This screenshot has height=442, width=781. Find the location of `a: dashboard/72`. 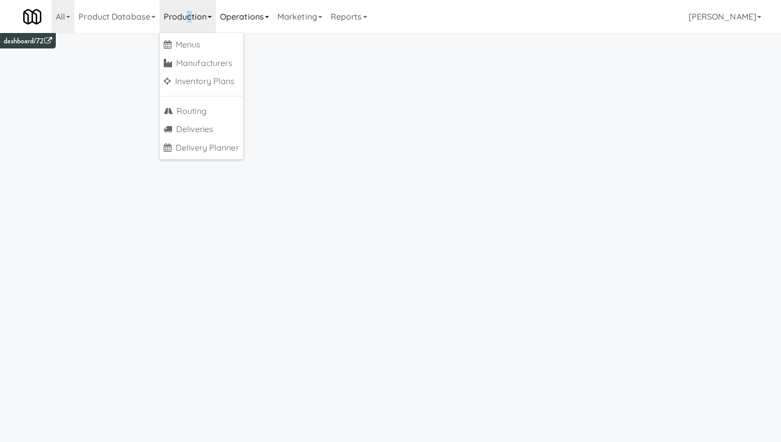

a: dashboard/72 is located at coordinates (27, 41).